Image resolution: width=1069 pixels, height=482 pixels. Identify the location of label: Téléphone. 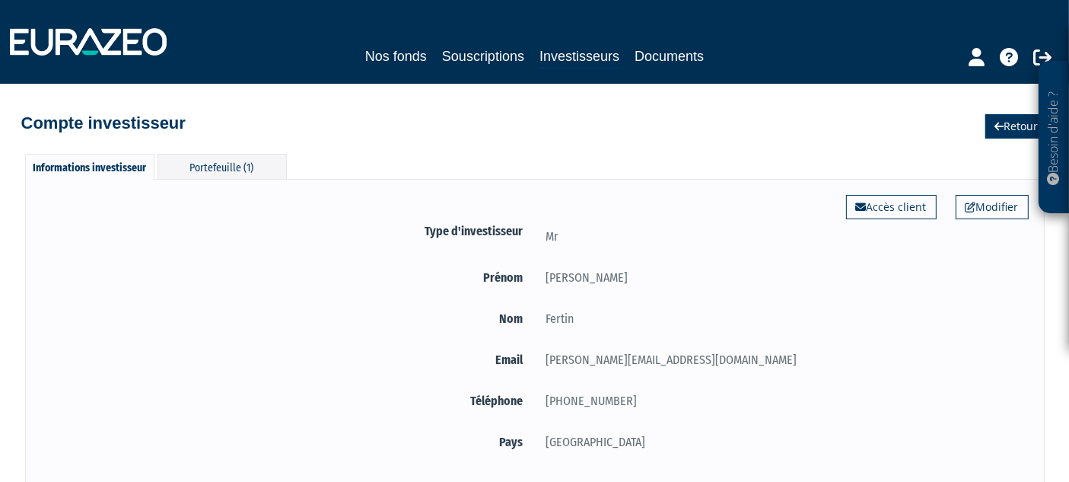
(288, 400).